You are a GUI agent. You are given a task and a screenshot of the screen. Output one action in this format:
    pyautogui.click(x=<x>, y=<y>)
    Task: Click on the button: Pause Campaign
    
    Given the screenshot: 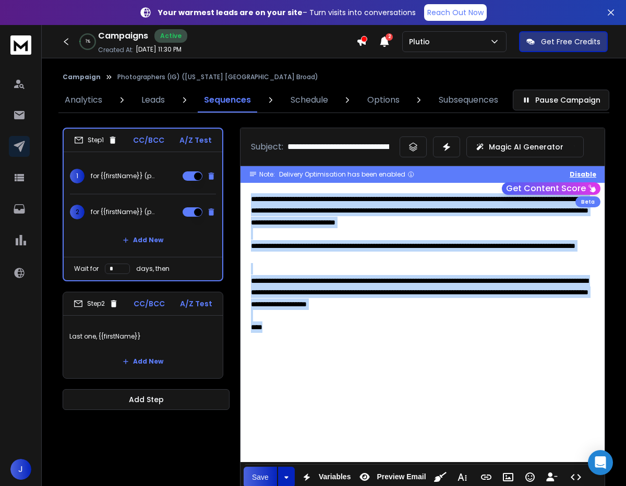 What is the action you would take?
    pyautogui.click(x=560, y=100)
    